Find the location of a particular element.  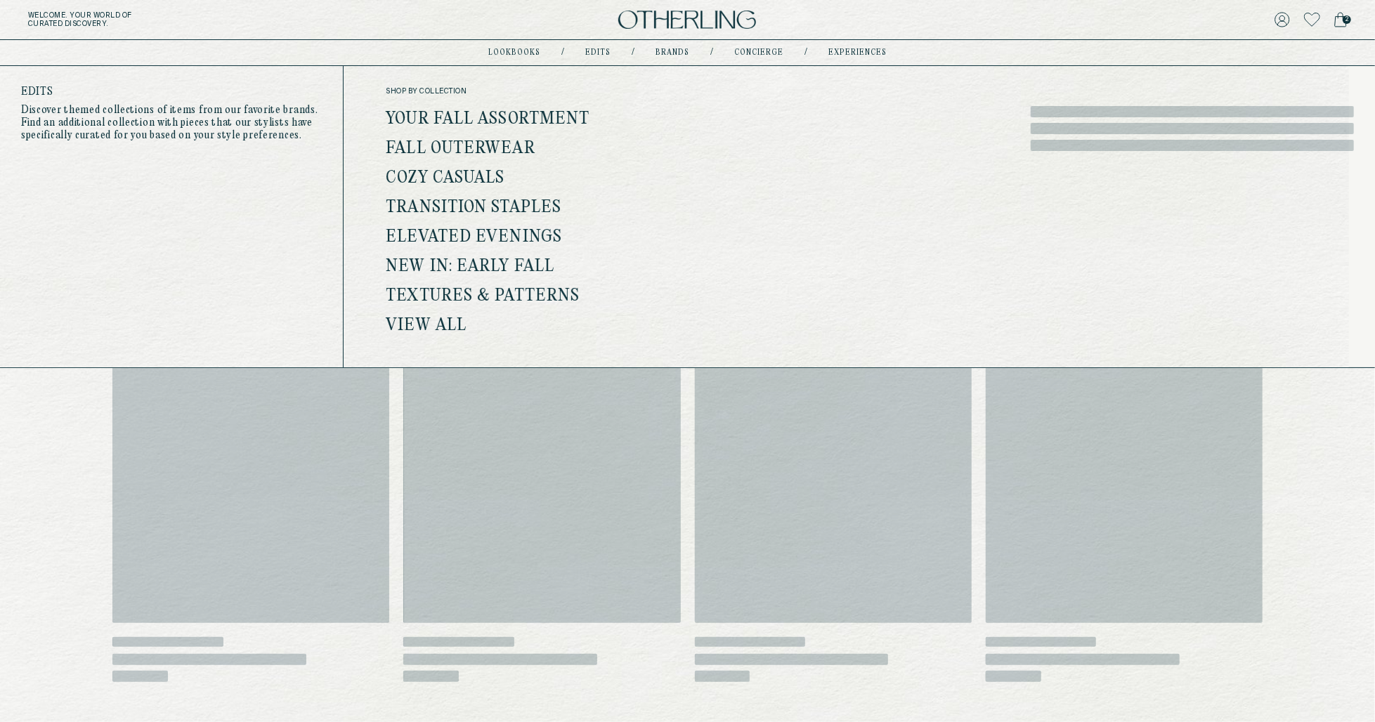

a: Fall Outerwear is located at coordinates (460, 149).